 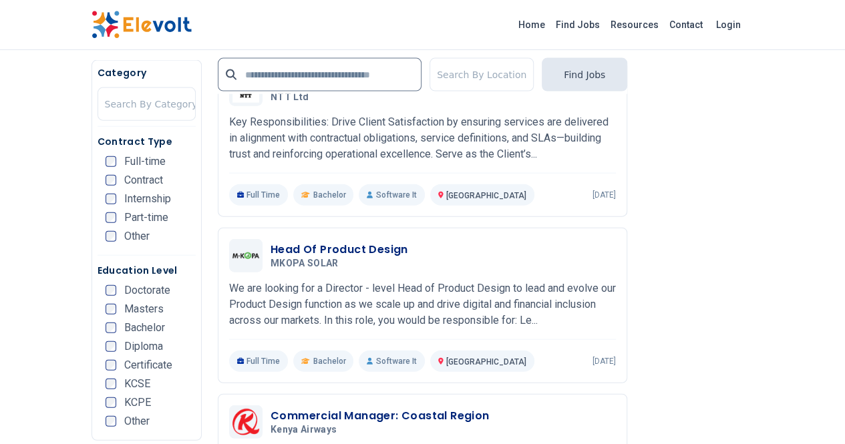 What do you see at coordinates (111, 162) in the screenshot?
I see `input: Full-time` at bounding box center [111, 162].